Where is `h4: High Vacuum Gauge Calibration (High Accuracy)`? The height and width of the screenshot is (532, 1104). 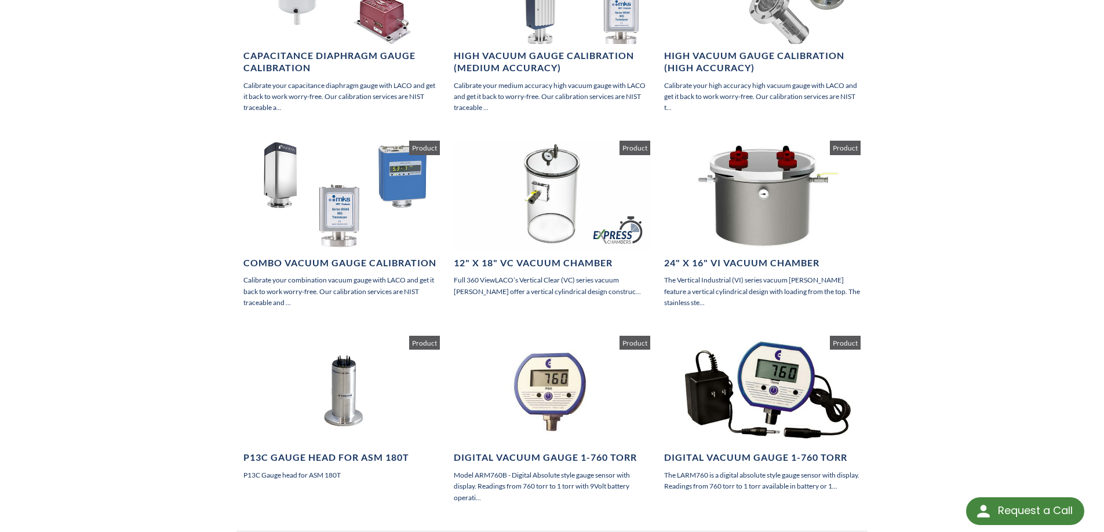
h4: High Vacuum Gauge Calibration (High Accuracy) is located at coordinates (762, 62).